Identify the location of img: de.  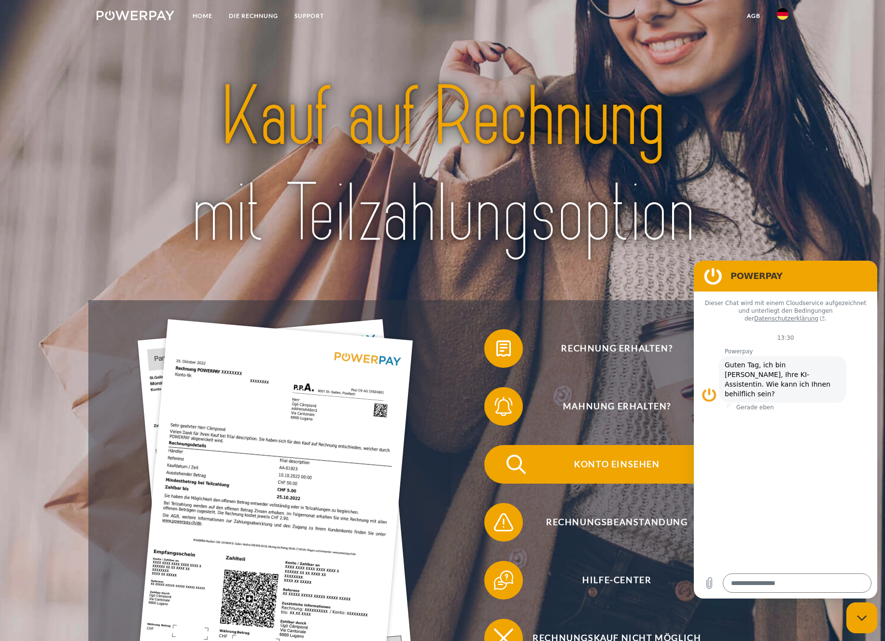
(783, 14).